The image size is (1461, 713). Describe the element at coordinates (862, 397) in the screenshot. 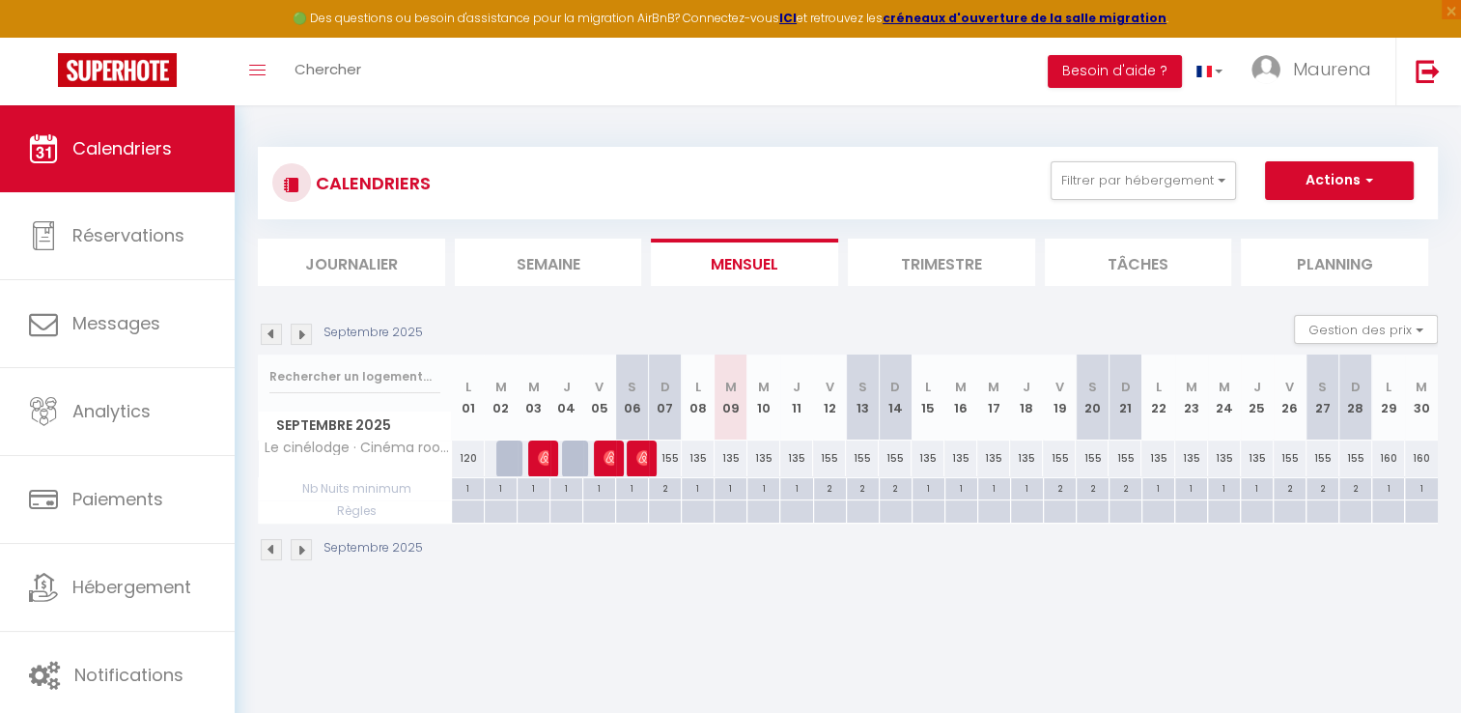

I see `th: 13` at that location.